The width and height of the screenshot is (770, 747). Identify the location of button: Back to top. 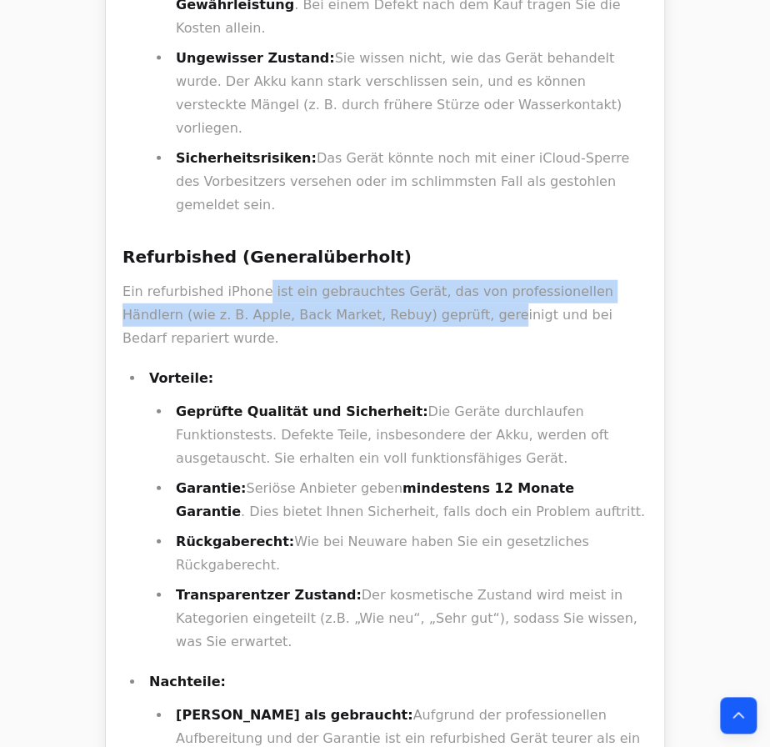
(739, 715).